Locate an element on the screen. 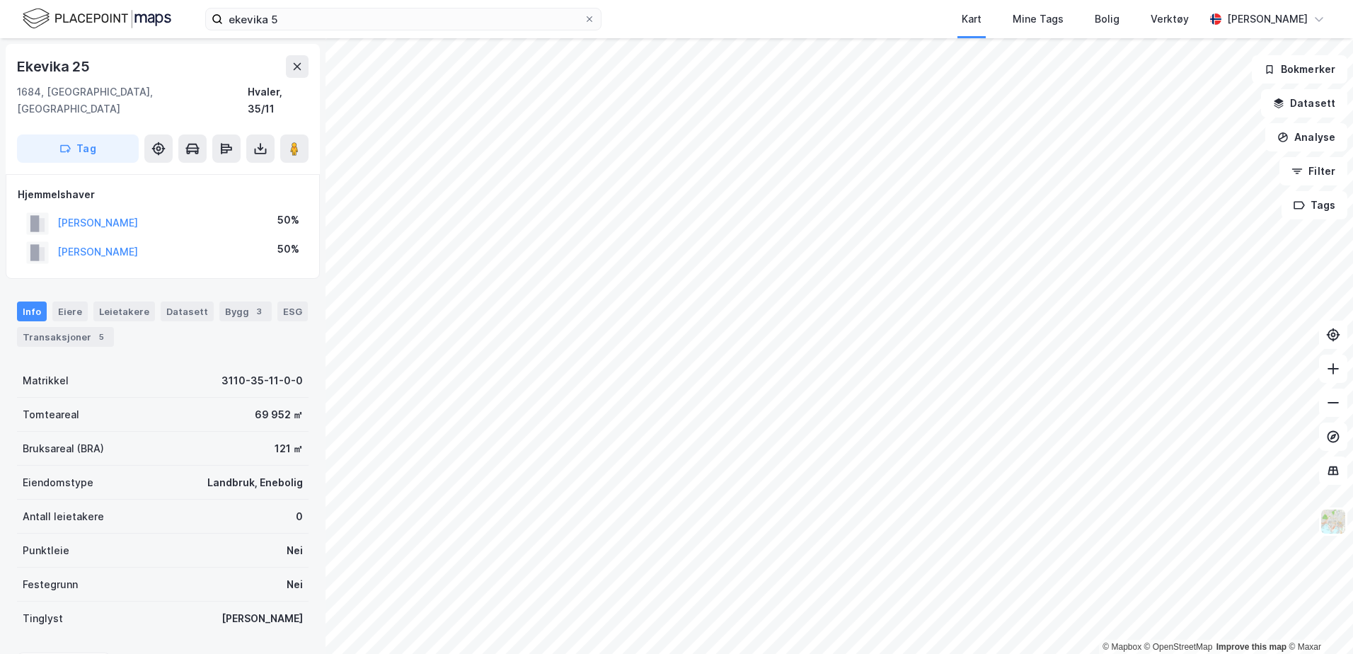 The width and height of the screenshot is (1353, 654). div: 3110-35-11-0-0 is located at coordinates (262, 381).